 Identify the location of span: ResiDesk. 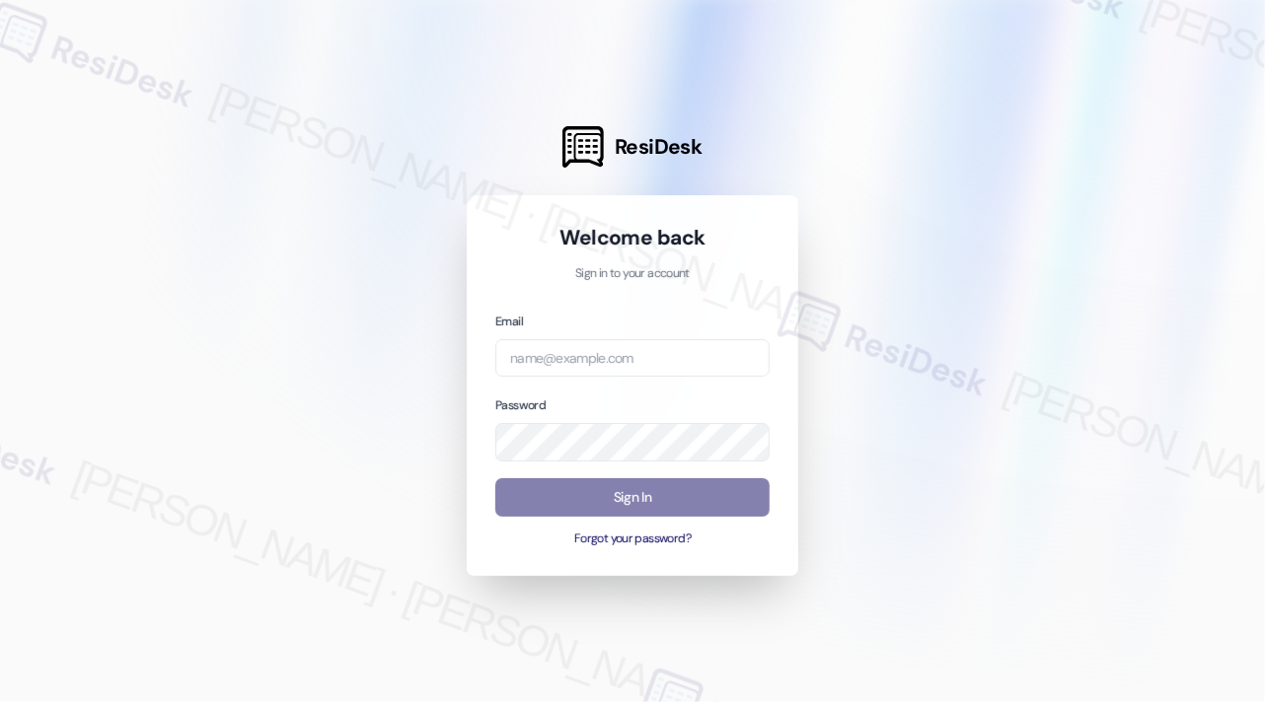
(658, 147).